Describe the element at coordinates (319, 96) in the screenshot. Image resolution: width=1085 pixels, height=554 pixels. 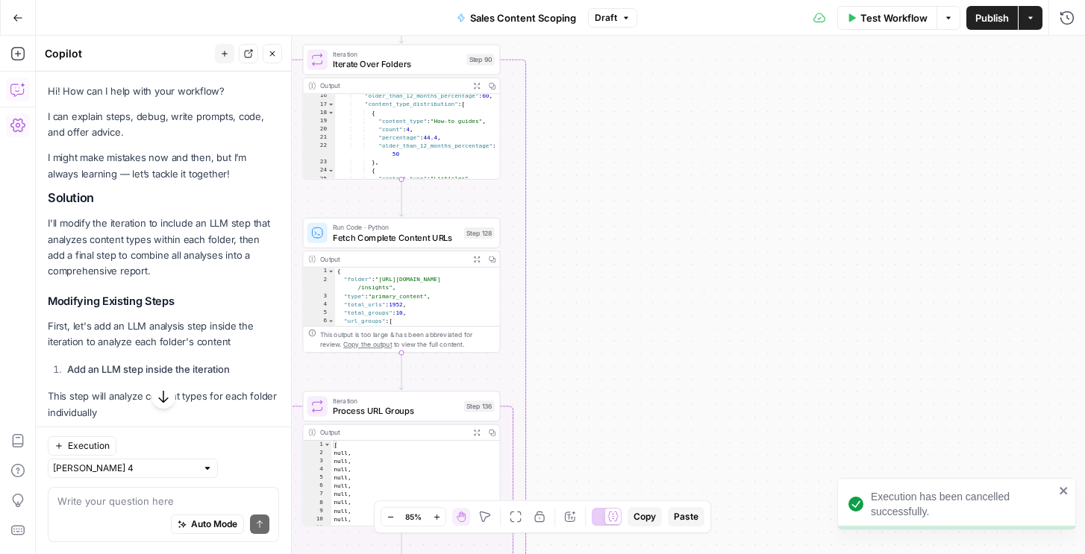
I see `div: 16` at that location.